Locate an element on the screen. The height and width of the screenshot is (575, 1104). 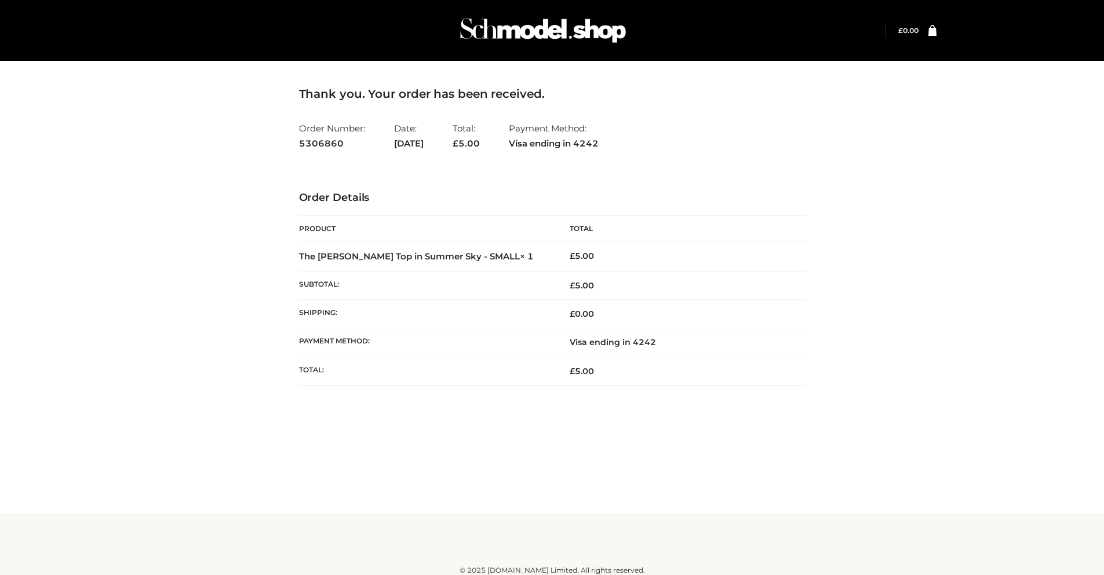
strong: 5306860 is located at coordinates (332, 144).